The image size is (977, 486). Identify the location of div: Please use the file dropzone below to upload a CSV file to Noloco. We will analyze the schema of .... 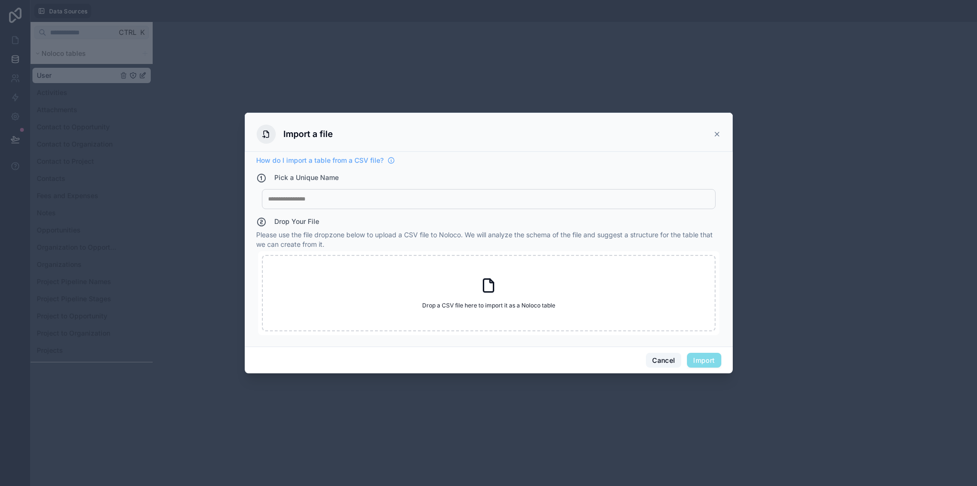
(489, 278).